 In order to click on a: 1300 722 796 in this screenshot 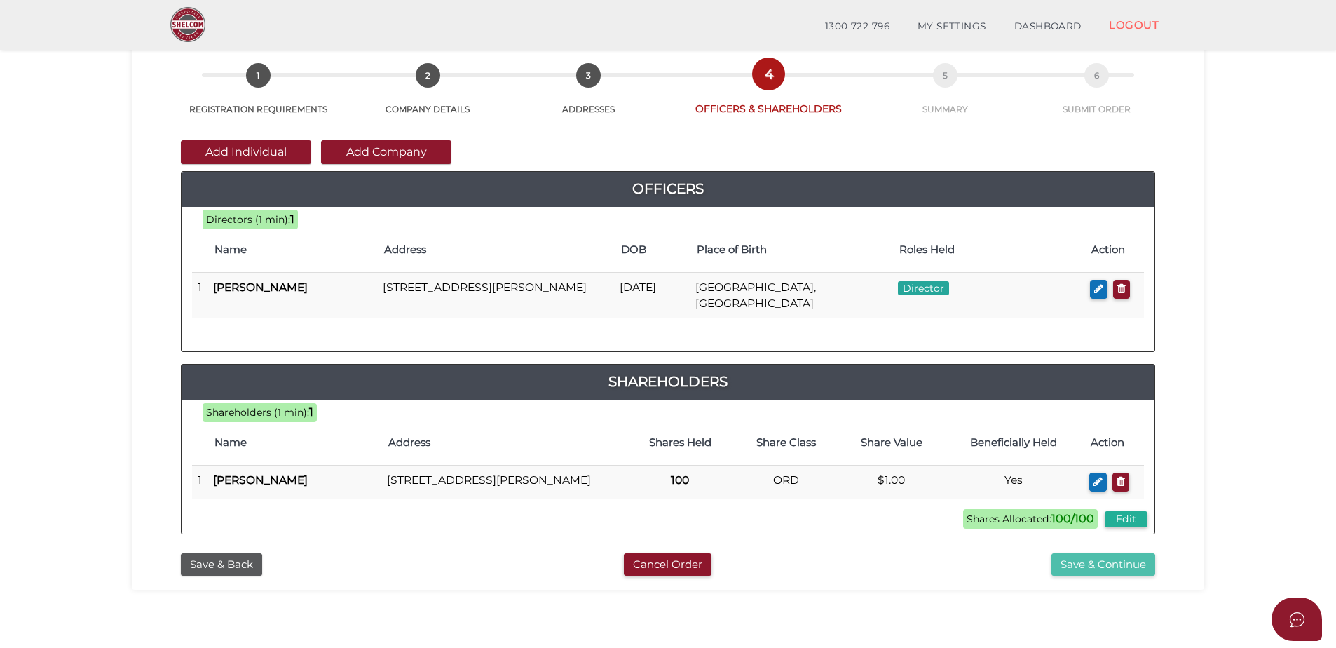, I will do `click(857, 27)`.